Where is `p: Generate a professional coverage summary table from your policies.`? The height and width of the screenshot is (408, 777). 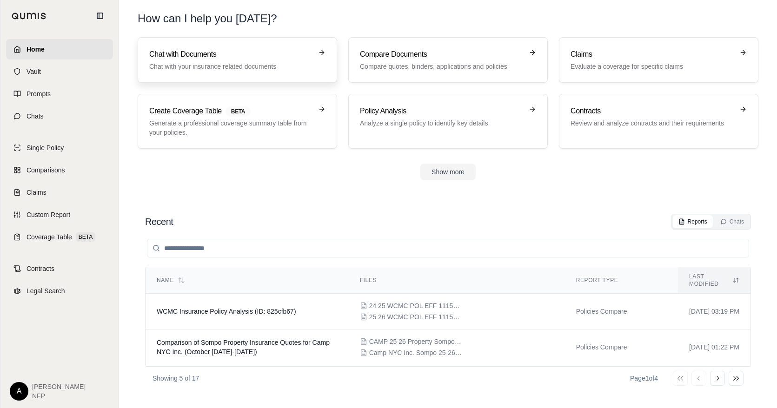 p: Generate a professional coverage summary table from your policies. is located at coordinates (231, 128).